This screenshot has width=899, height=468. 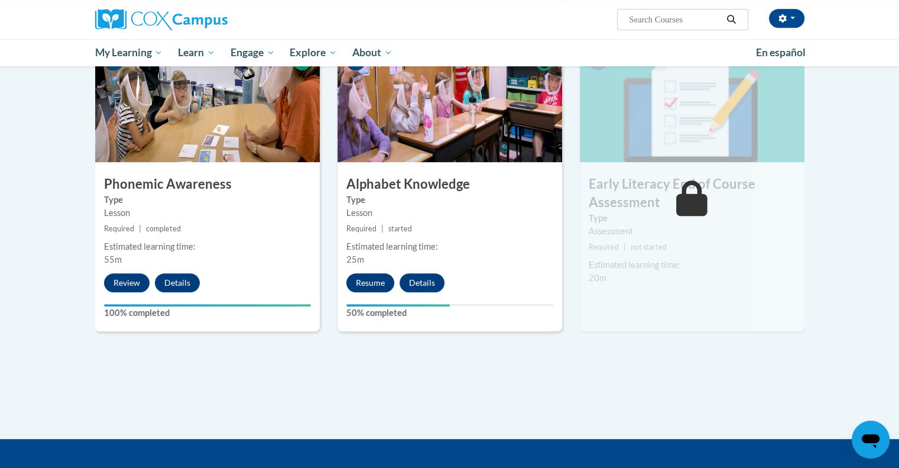 I want to click on label: 100% completed, so click(x=208, y=313).